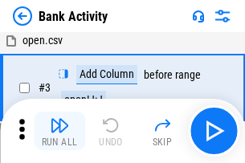 This screenshot has height=163, width=245. I want to click on div: before, so click(158, 75).